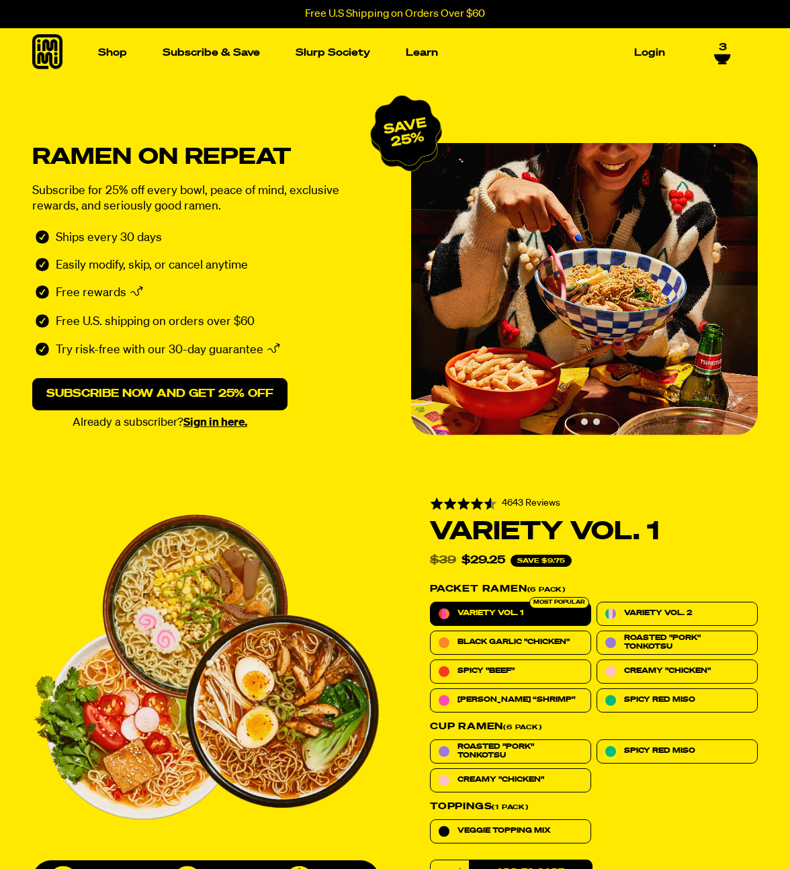  I want to click on div: Carousel pagination, so click(584, 422).